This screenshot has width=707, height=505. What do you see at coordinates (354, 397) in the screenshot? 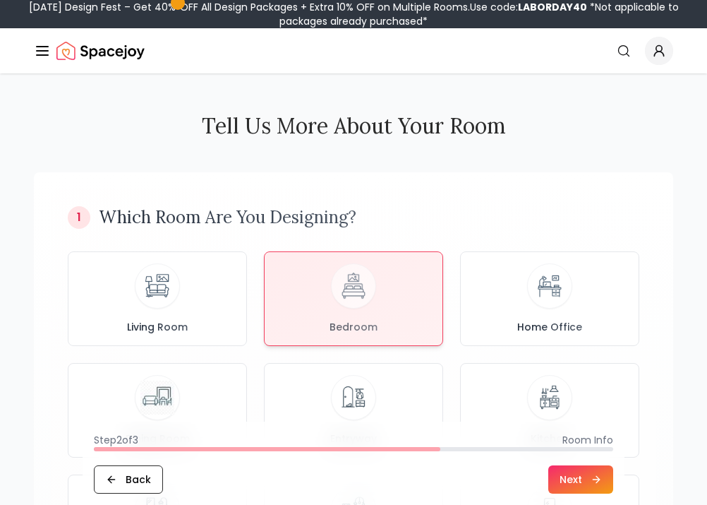
I see `img: Entryway` at bounding box center [354, 397].